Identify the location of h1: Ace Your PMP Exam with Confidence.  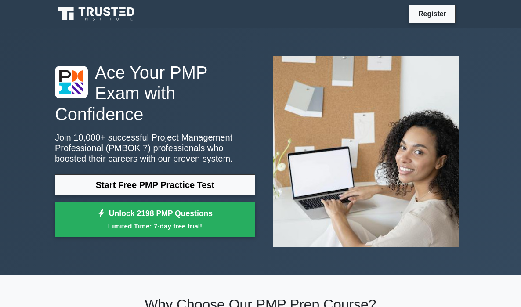
(155, 94).